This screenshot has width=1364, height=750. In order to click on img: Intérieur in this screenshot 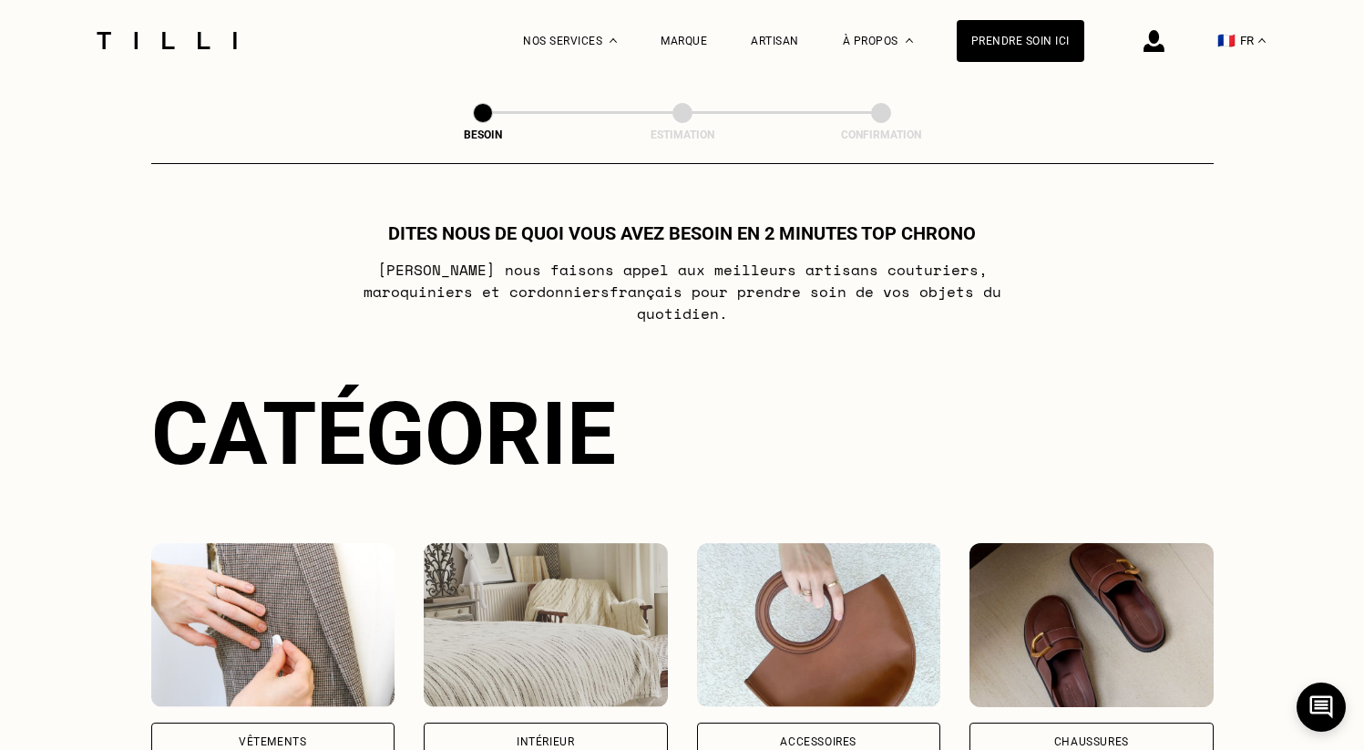, I will do `click(546, 625)`.